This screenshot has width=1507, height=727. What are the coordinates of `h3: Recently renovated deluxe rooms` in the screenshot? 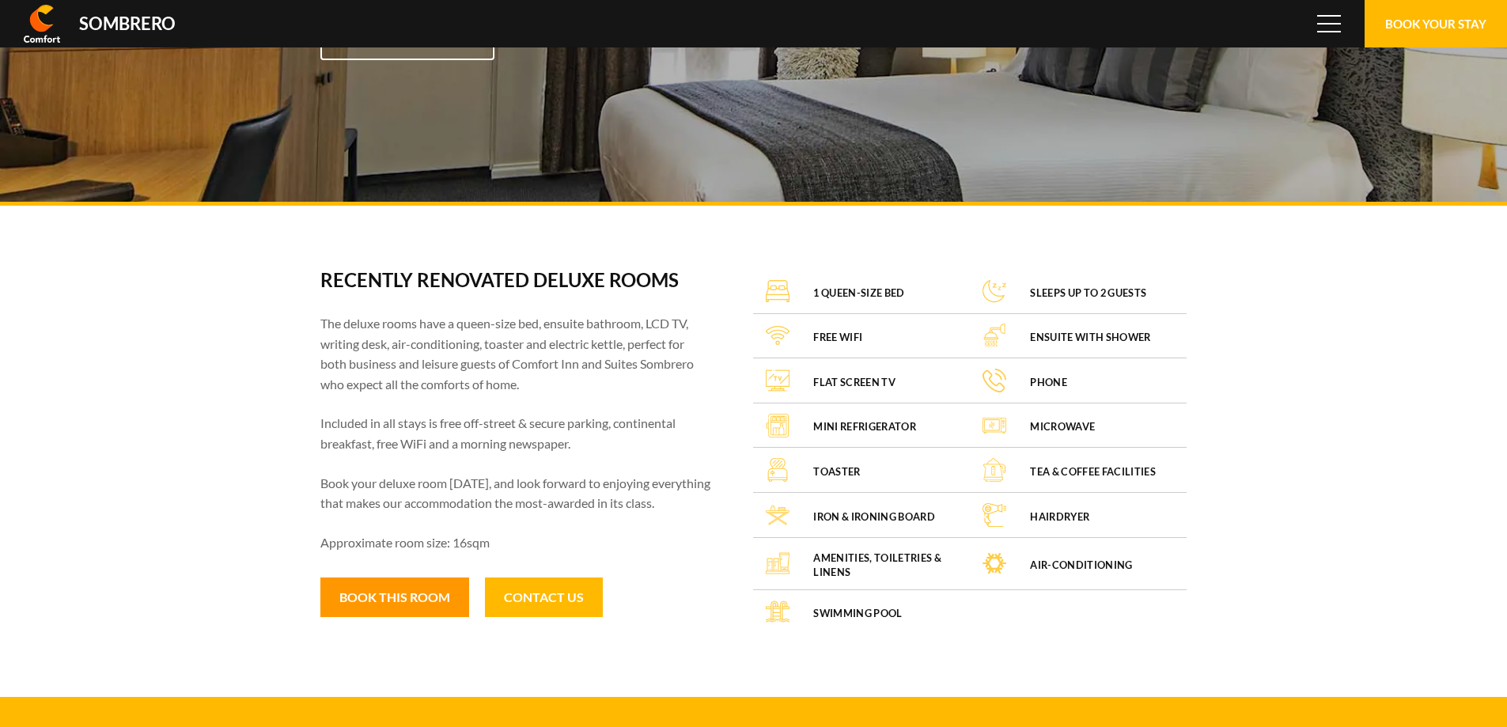 It's located at (515, 280).